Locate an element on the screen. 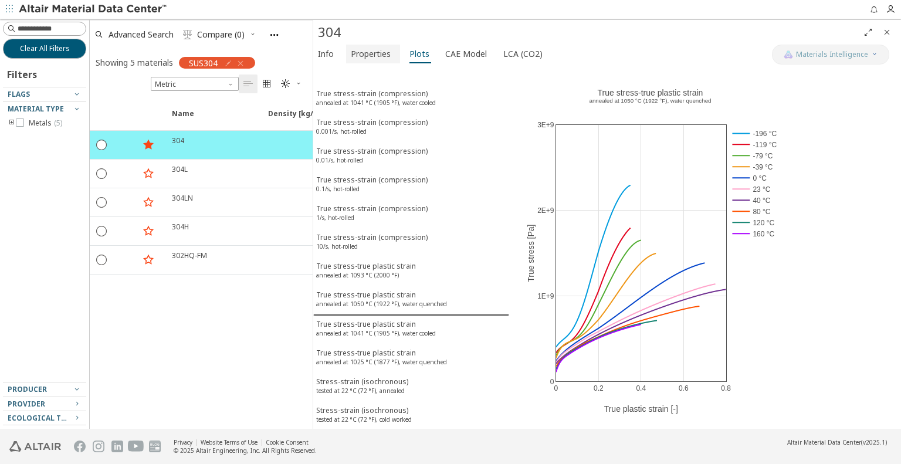 The height and width of the screenshot is (464, 901). a: Cookie Consent is located at coordinates (287, 442).